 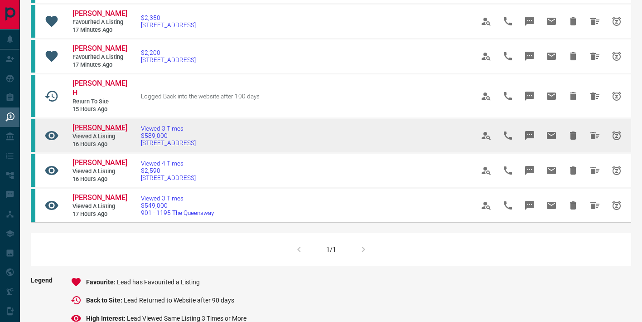 What do you see at coordinates (331, 249) in the screenshot?
I see `div: 1/1` at bounding box center [331, 249].